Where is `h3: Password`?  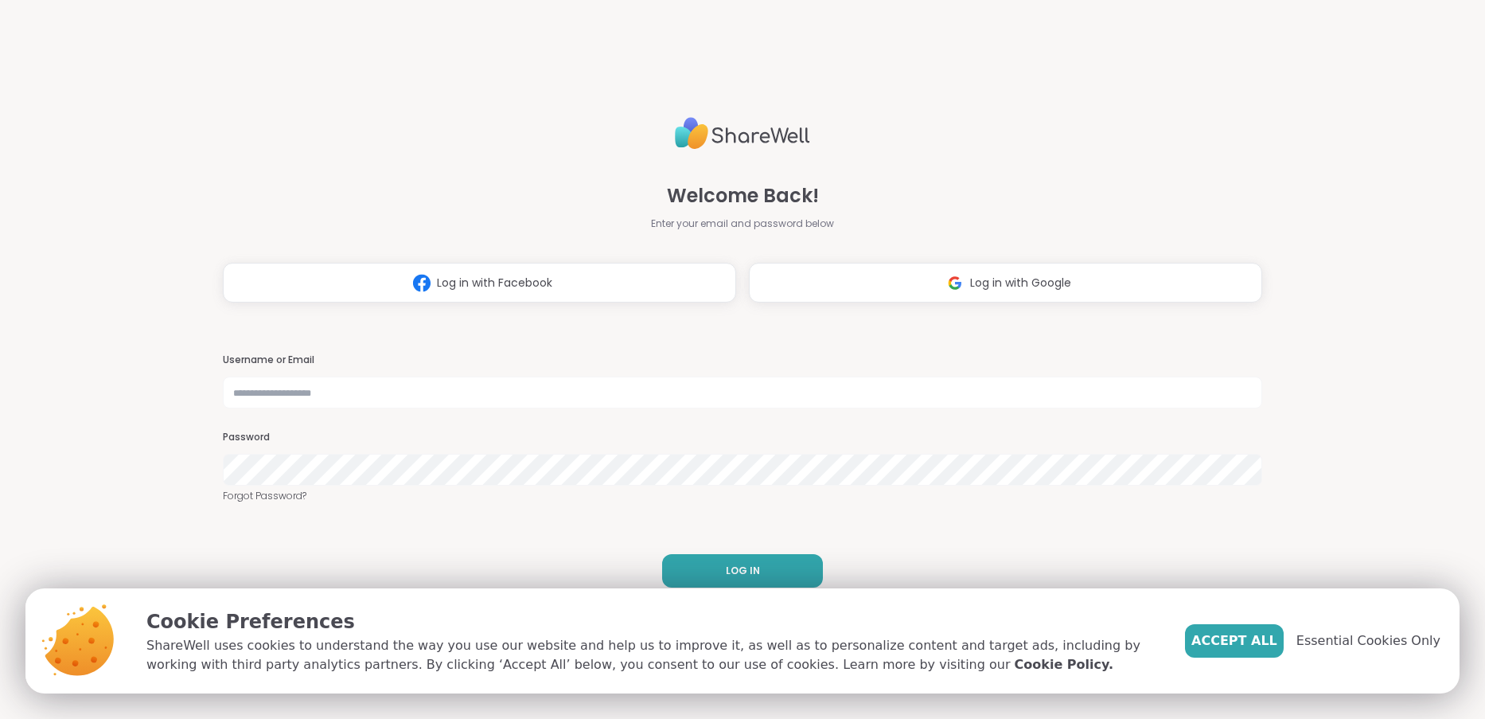
h3: Password is located at coordinates (743, 437).